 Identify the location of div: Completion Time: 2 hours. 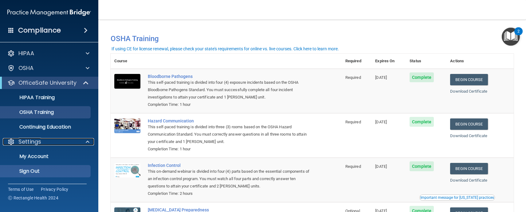
(229, 194).